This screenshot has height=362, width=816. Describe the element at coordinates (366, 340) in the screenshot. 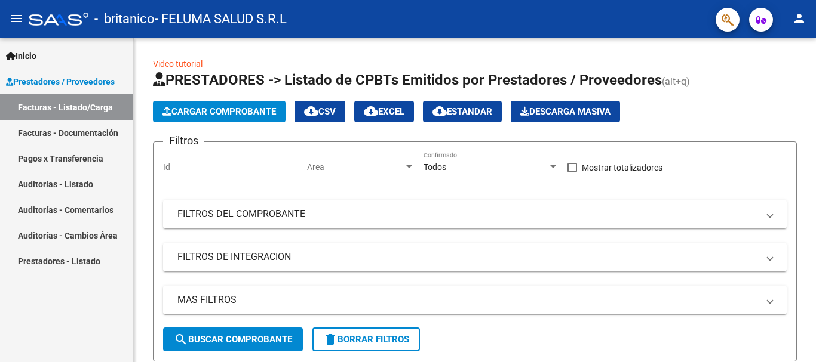

I see `span: Borrar Filtros` at that location.